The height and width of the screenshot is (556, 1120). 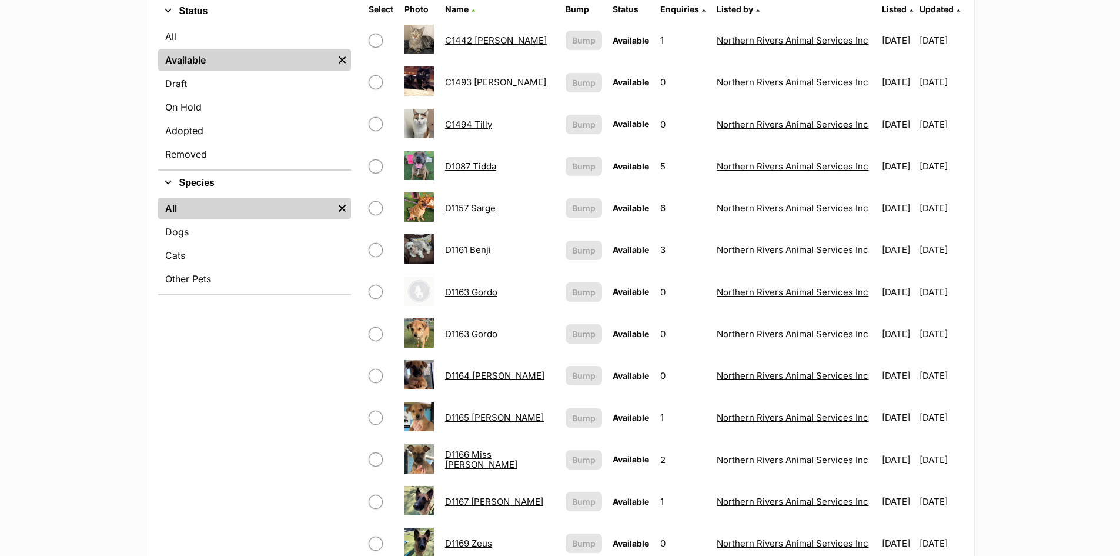 What do you see at coordinates (738, 9) in the screenshot?
I see `a: Listed by` at bounding box center [738, 9].